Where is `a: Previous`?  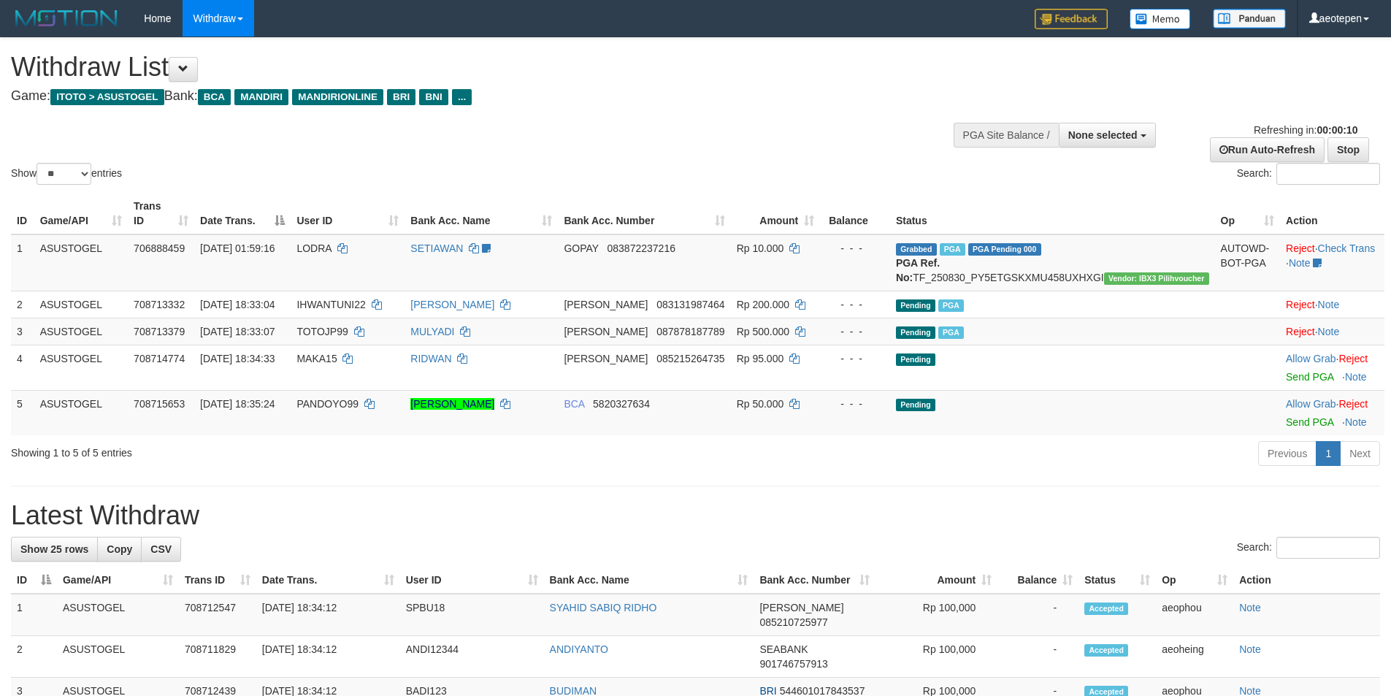
a: Previous is located at coordinates (1287, 453).